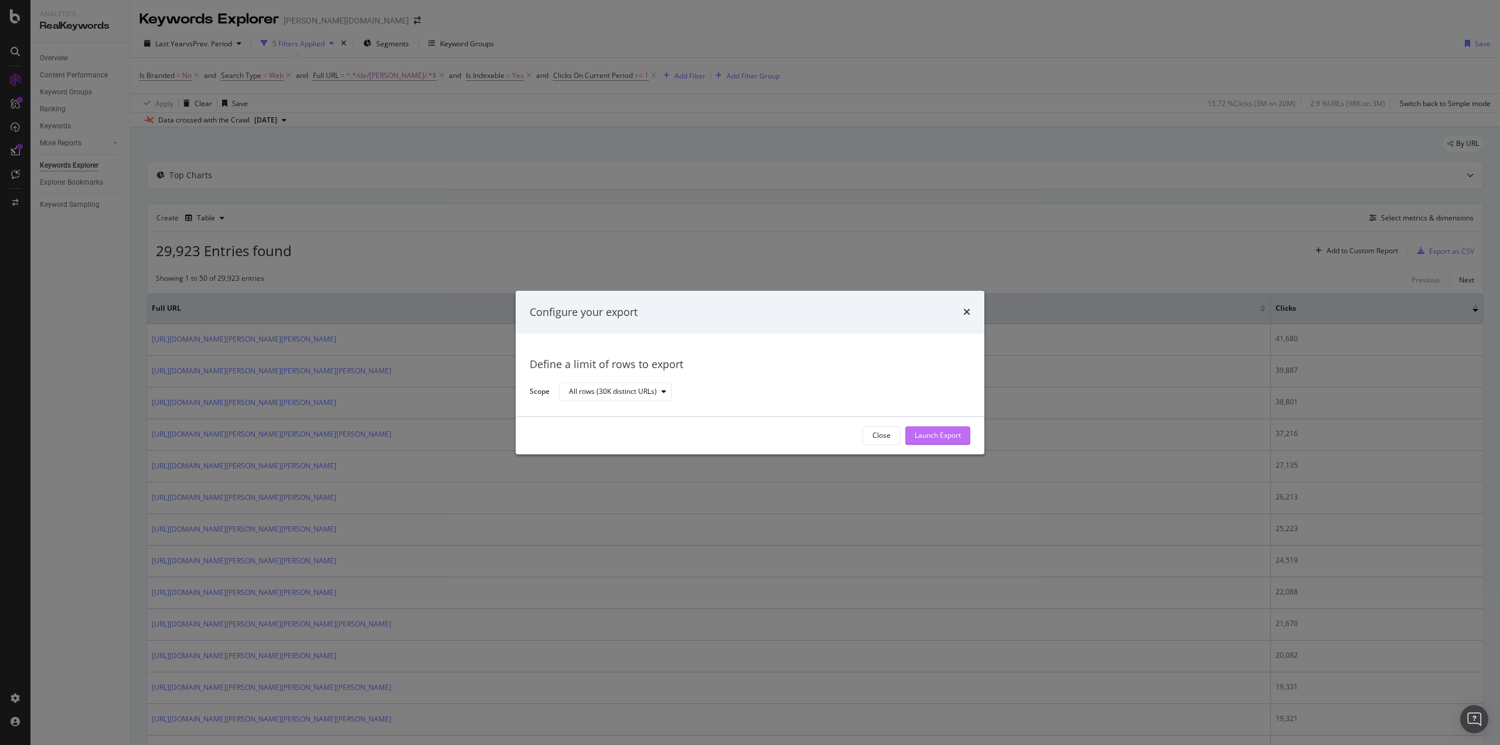  What do you see at coordinates (1474, 719) in the screenshot?
I see `div: Open Intercom Messenger` at bounding box center [1474, 719].